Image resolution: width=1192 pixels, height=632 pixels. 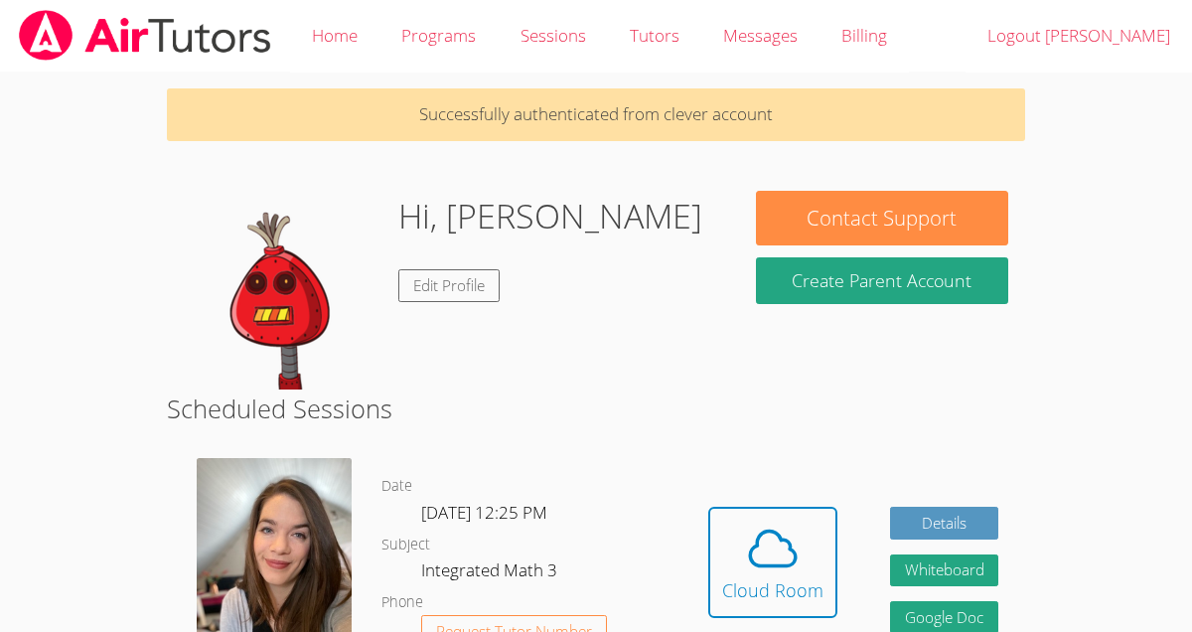 I want to click on img: default.png, so click(x=283, y=290).